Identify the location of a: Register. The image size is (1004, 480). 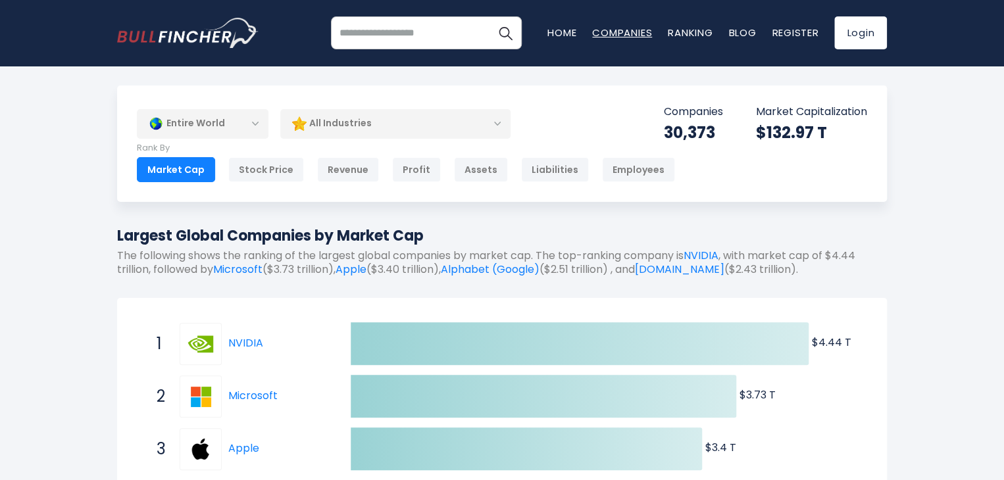
(795, 32).